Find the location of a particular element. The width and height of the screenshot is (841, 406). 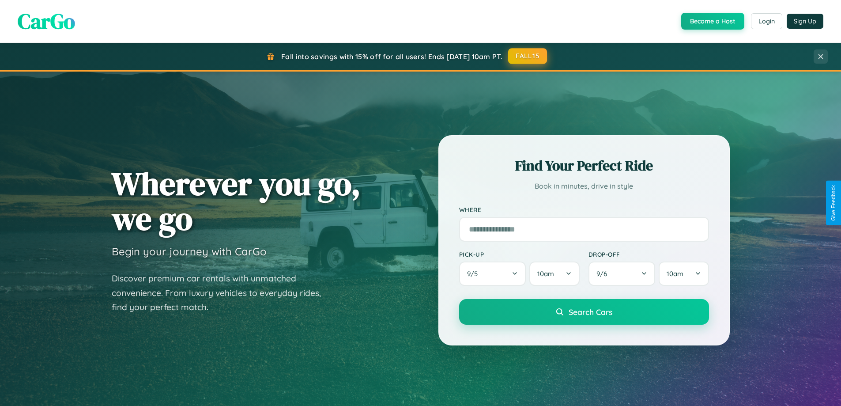

label: Pick-up is located at coordinates (519, 254).